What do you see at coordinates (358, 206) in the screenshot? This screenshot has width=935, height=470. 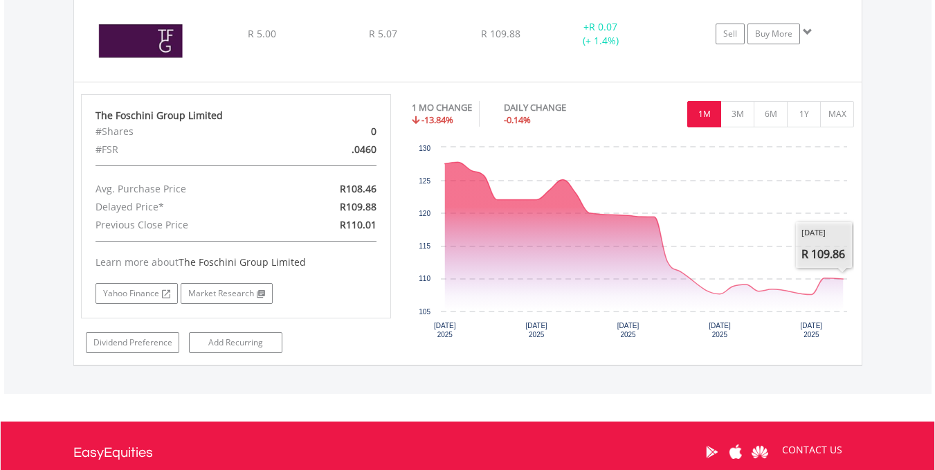 I see `span: R109.88` at bounding box center [358, 206].